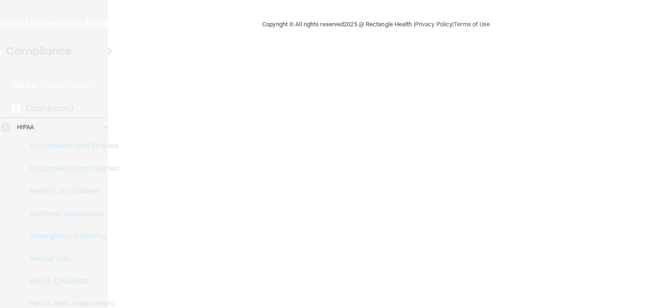 This screenshot has height=308, width=645. I want to click on p: Emergency Planning, so click(70, 236).